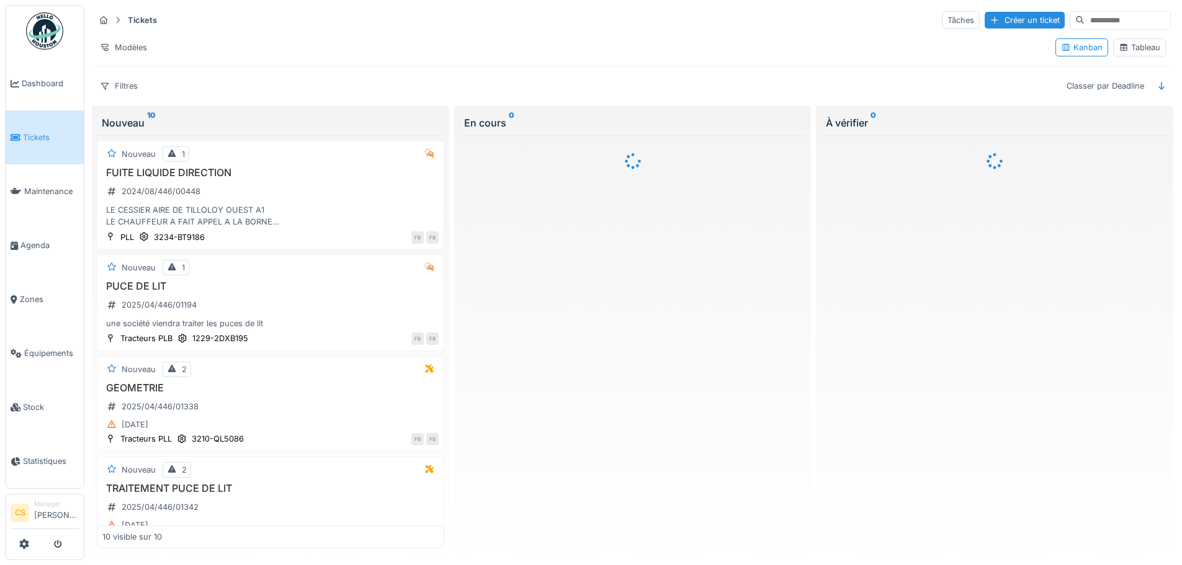 The image size is (1182, 565). What do you see at coordinates (1024, 20) in the screenshot?
I see `div: Créer un ticket` at bounding box center [1024, 20].